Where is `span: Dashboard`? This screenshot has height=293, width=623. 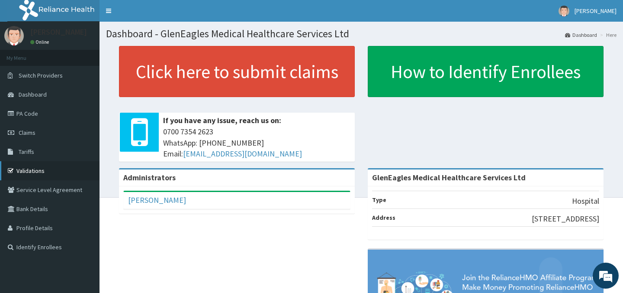 span: Dashboard is located at coordinates (32, 94).